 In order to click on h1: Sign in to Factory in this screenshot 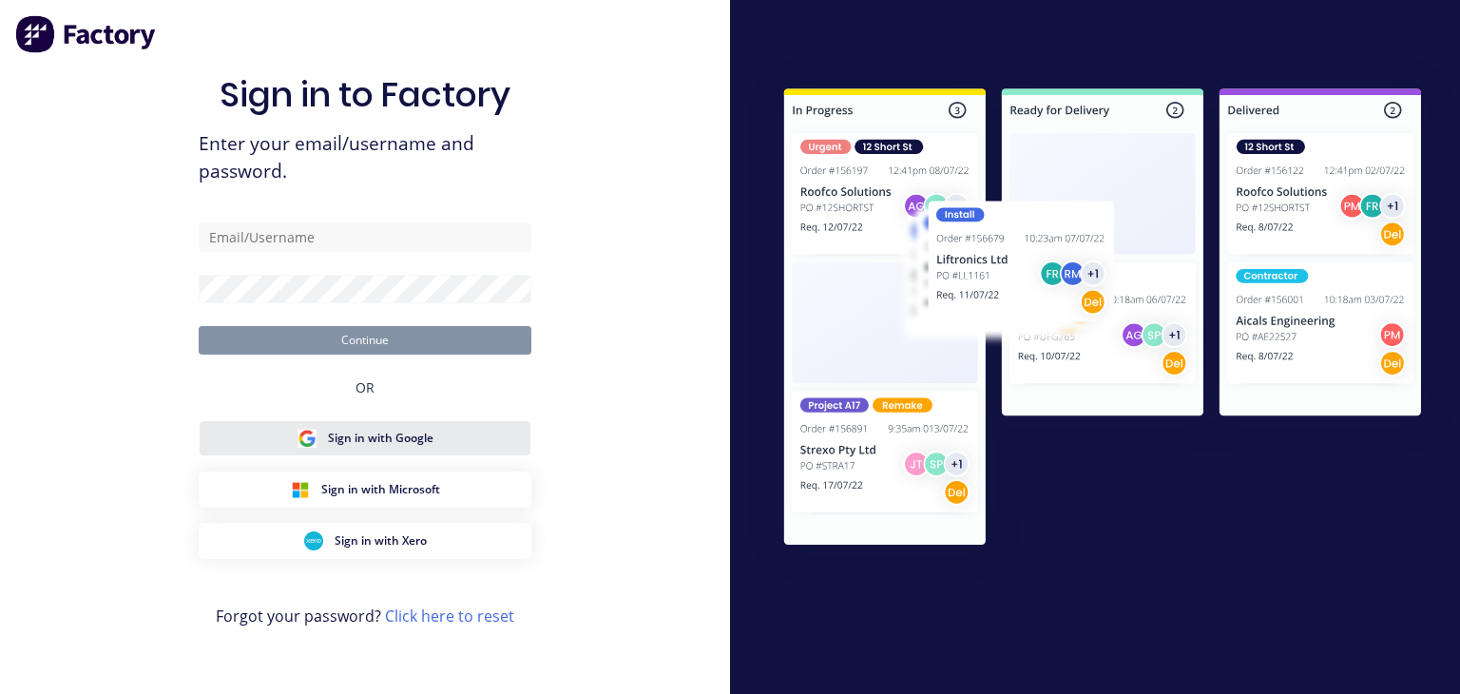, I will do `click(365, 94)`.